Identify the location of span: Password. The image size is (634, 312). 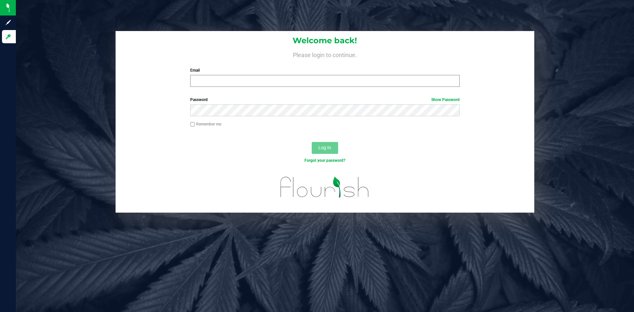
(199, 100).